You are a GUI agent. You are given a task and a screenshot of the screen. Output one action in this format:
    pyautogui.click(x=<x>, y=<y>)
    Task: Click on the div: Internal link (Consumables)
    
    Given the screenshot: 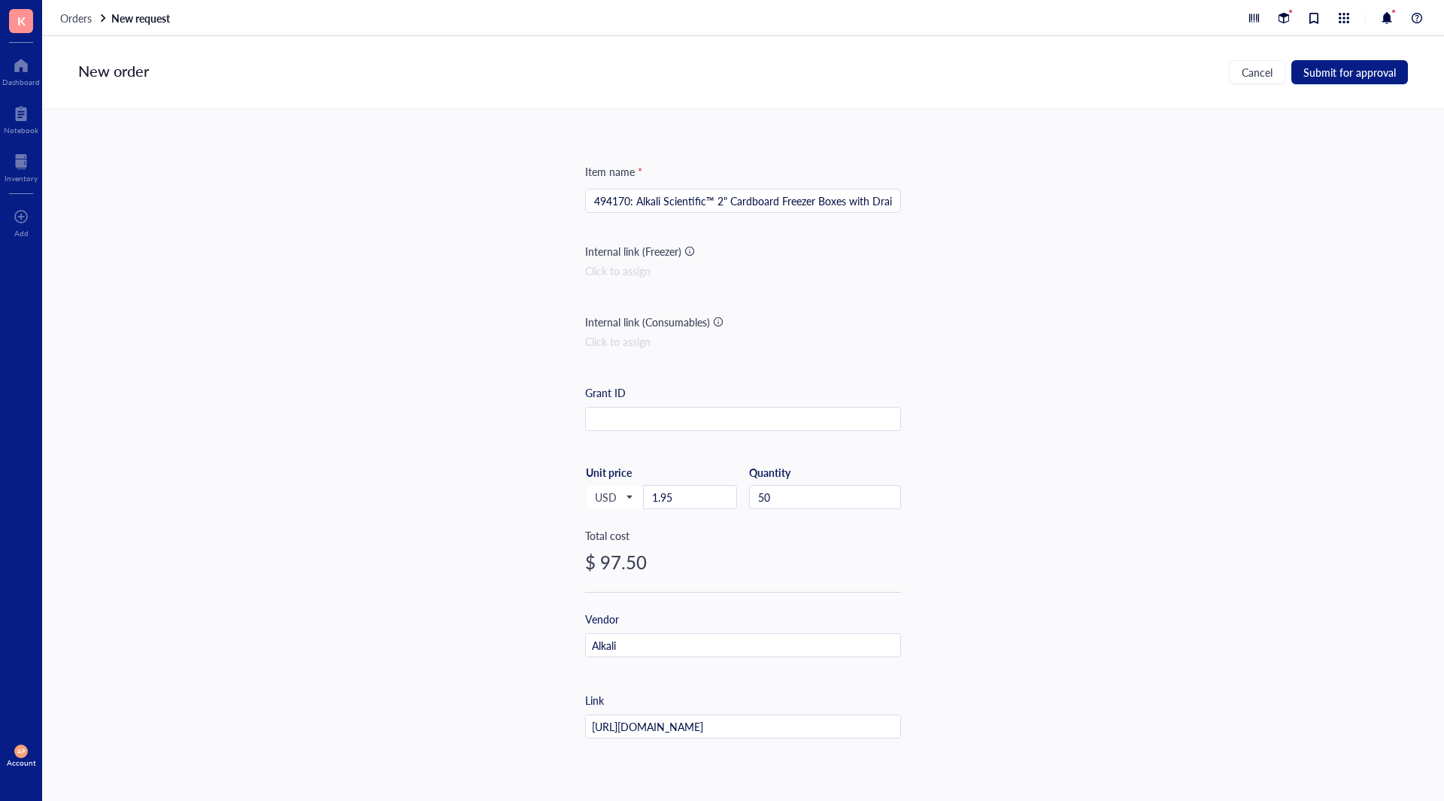 What is the action you would take?
    pyautogui.click(x=648, y=322)
    